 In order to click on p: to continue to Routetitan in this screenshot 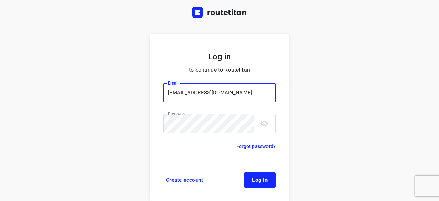, I will do `click(219, 70)`.